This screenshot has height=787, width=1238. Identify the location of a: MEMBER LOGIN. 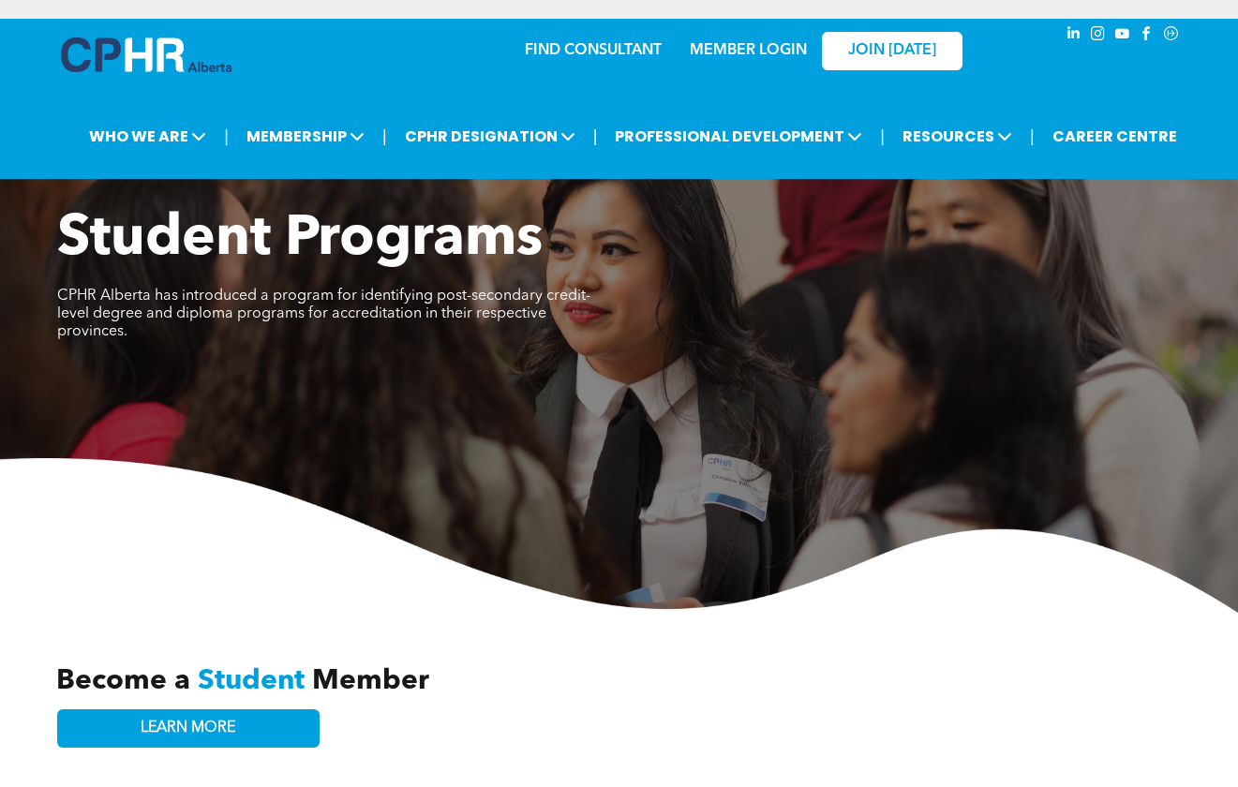
(748, 51).